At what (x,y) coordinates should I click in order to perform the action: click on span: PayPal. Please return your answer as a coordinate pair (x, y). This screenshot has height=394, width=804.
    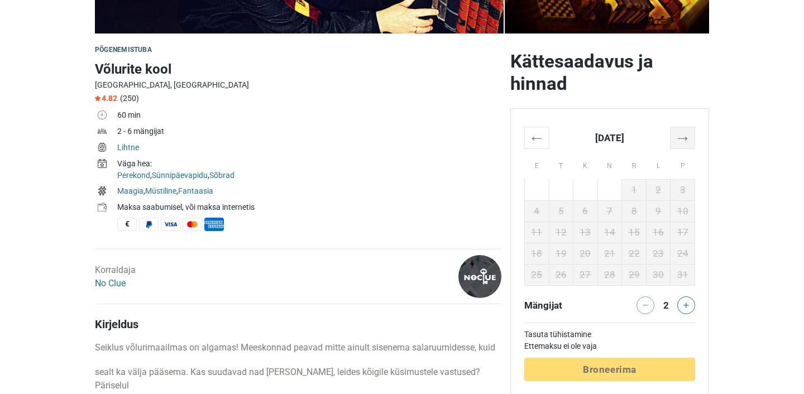
    Looking at the image, I should click on (149, 225).